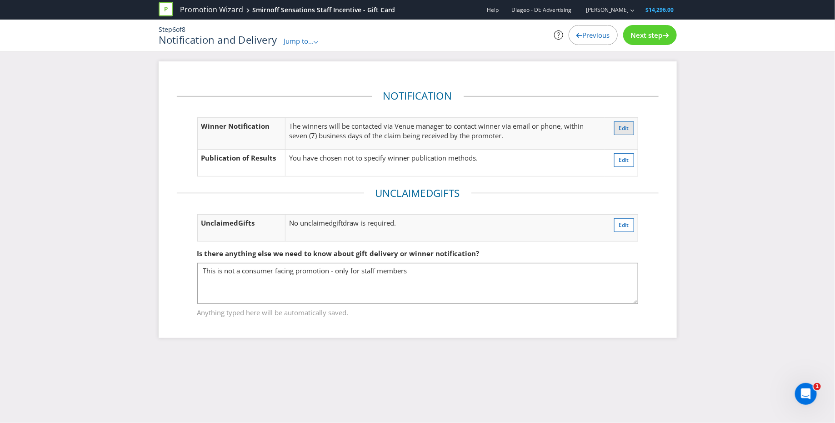 The height and width of the screenshot is (423, 835). I want to click on a: Promotion Wizard, so click(211, 10).